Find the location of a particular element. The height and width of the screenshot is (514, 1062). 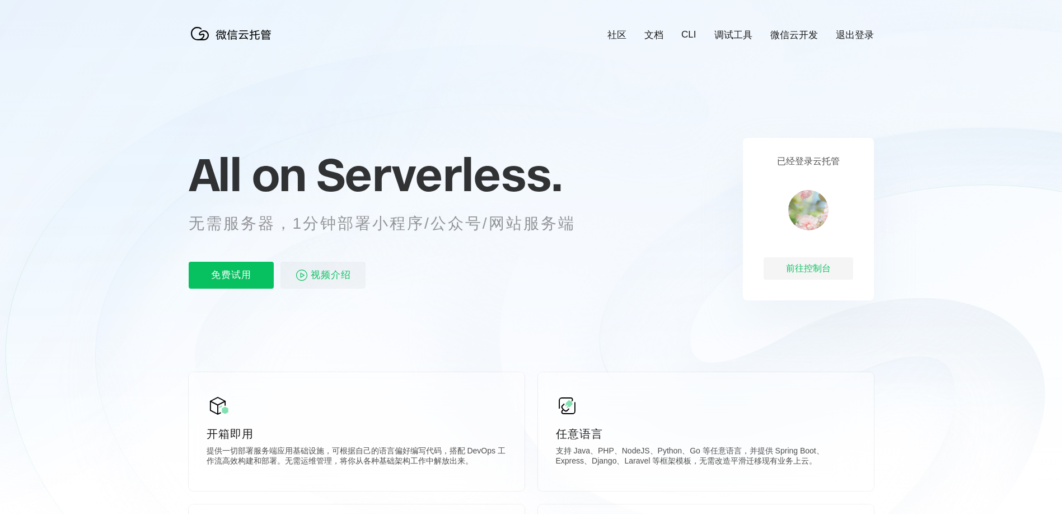

p: 免费试用 is located at coordinates (231, 275).